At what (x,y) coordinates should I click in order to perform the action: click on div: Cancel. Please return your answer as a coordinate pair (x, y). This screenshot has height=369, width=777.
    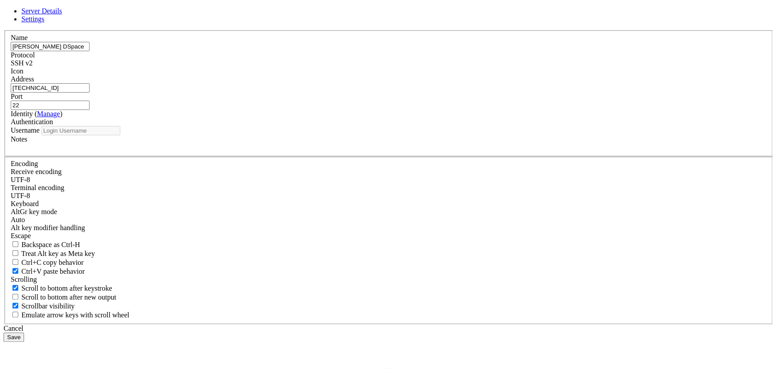
    Looking at the image, I should click on (389, 329).